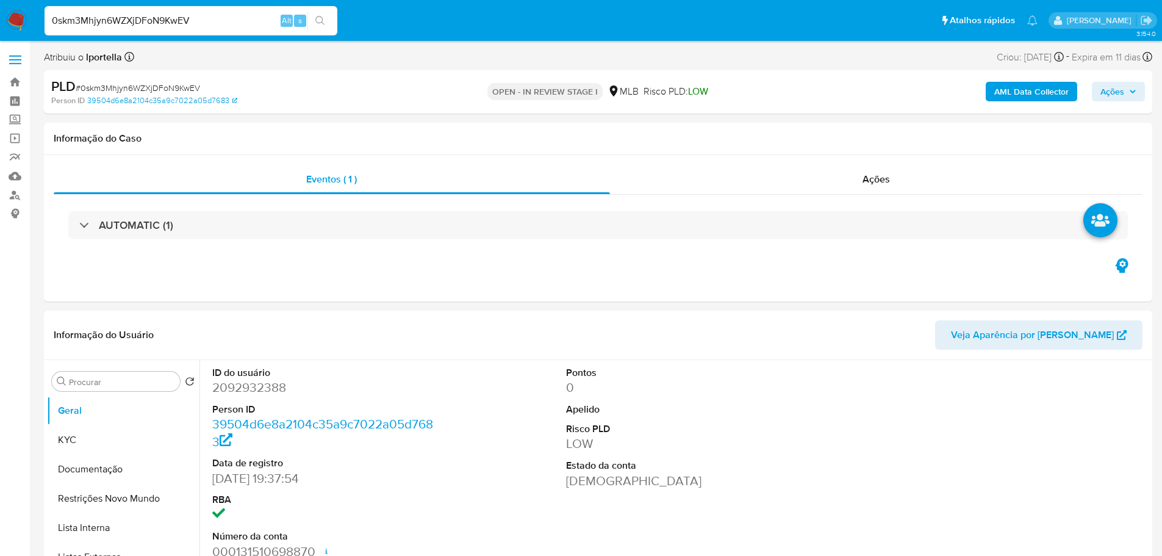 The image size is (1162, 556). Describe the element at coordinates (136, 225) in the screenshot. I see `h3: AUTOMATIC (1)` at that location.